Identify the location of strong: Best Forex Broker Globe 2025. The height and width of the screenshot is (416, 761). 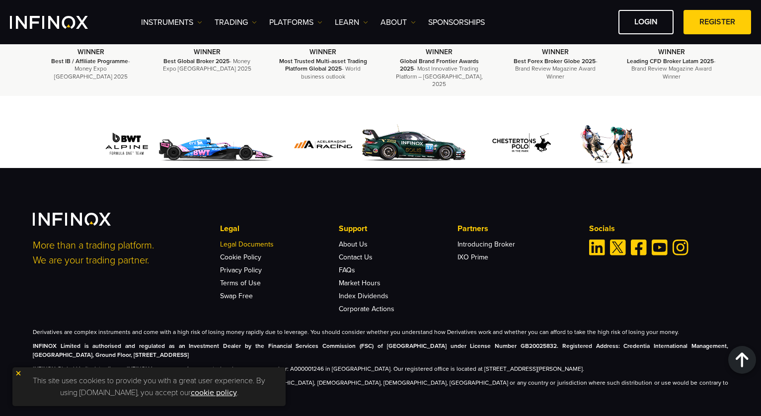
(554, 61).